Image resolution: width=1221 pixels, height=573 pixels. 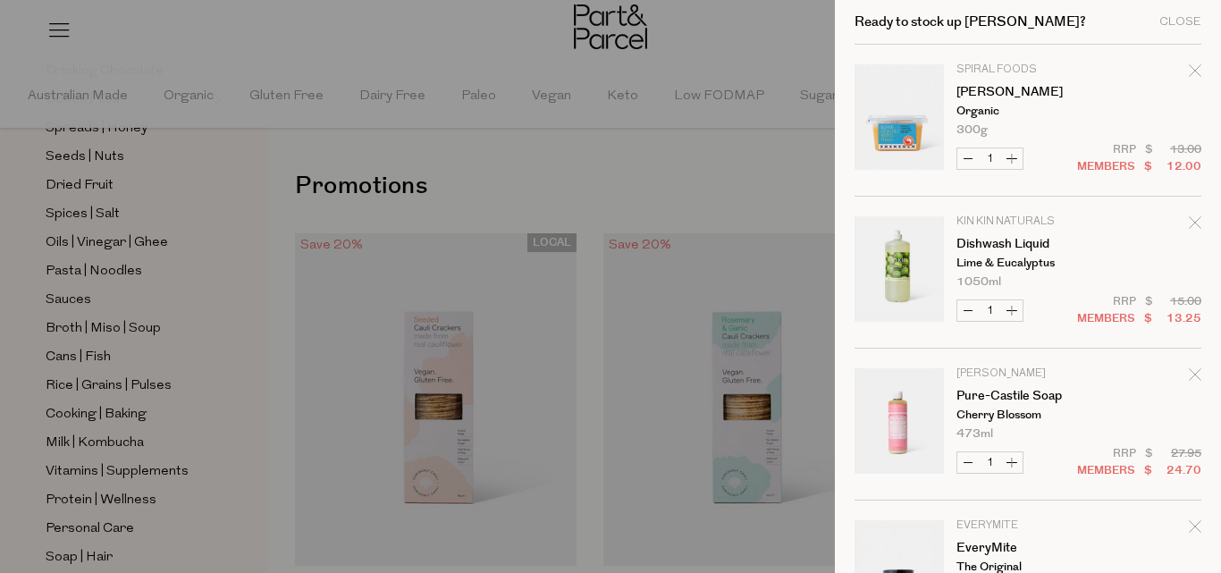 What do you see at coordinates (1026, 70) in the screenshot?
I see `p: Spiral Foods` at bounding box center [1026, 70].